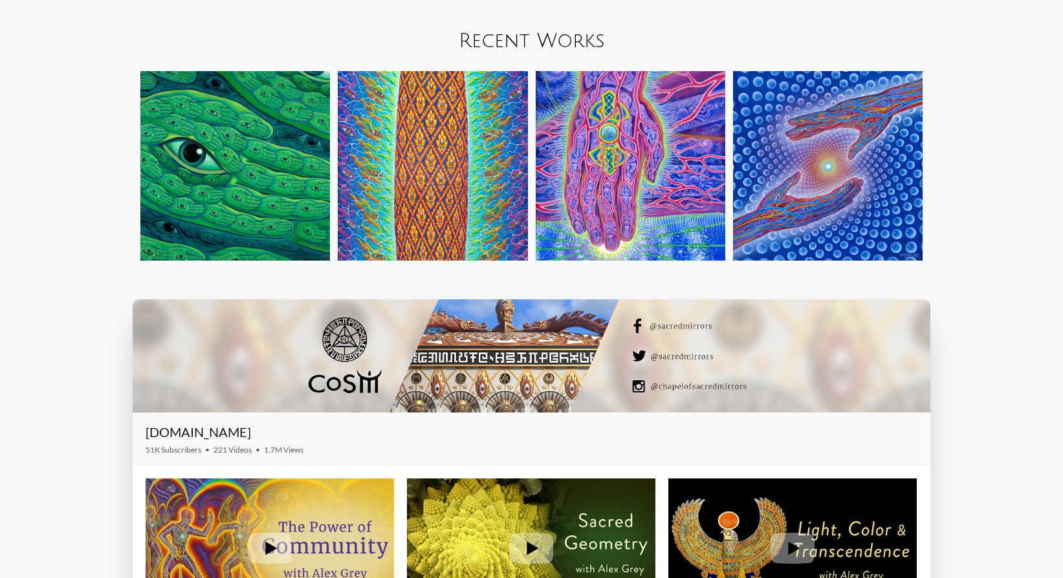 The width and height of the screenshot is (1063, 578). Describe the element at coordinates (532, 41) in the screenshot. I see `a: Recent Works` at that location.